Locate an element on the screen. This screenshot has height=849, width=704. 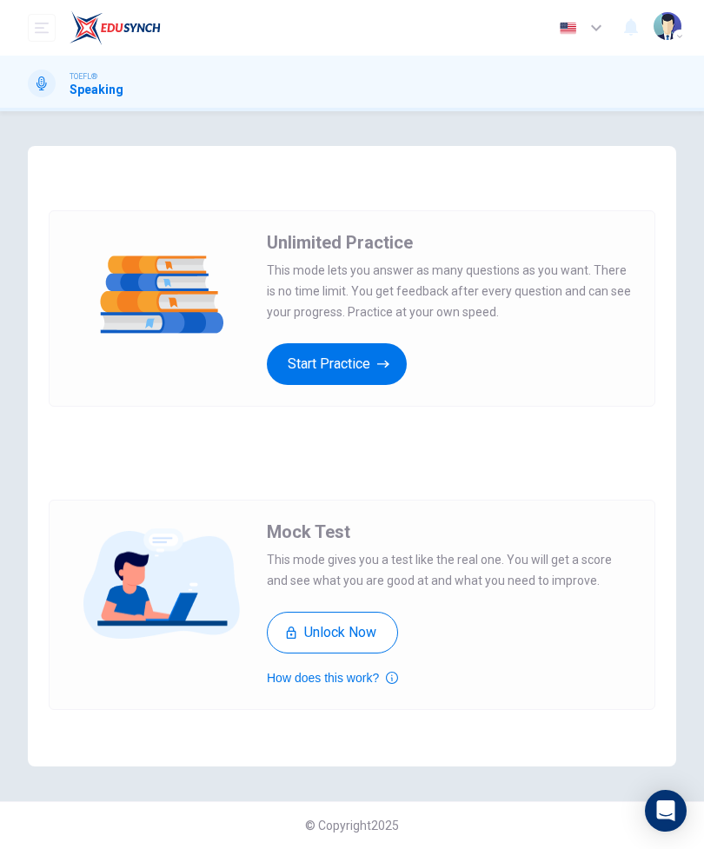
span: This mode lets you answer as many questions as you want. There is no time limit. You get feedback... is located at coordinates (450, 291).